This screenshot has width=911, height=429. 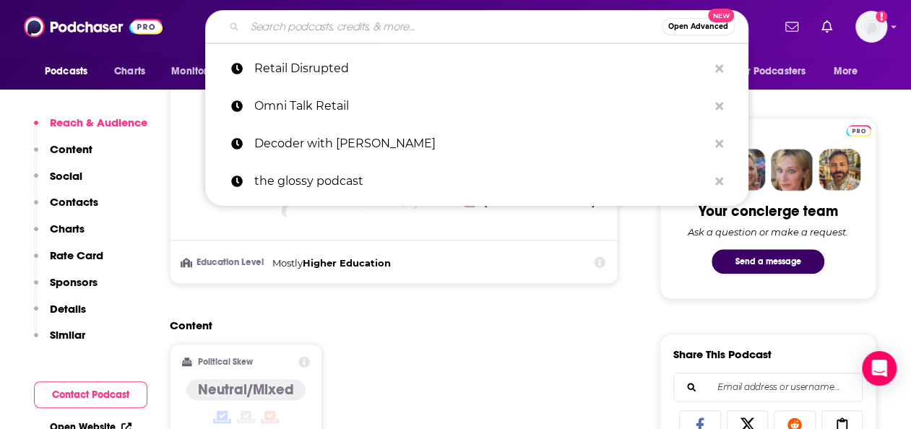 What do you see at coordinates (481, 144) in the screenshot?
I see `p: Decoder with Nilay Patel` at bounding box center [481, 144].